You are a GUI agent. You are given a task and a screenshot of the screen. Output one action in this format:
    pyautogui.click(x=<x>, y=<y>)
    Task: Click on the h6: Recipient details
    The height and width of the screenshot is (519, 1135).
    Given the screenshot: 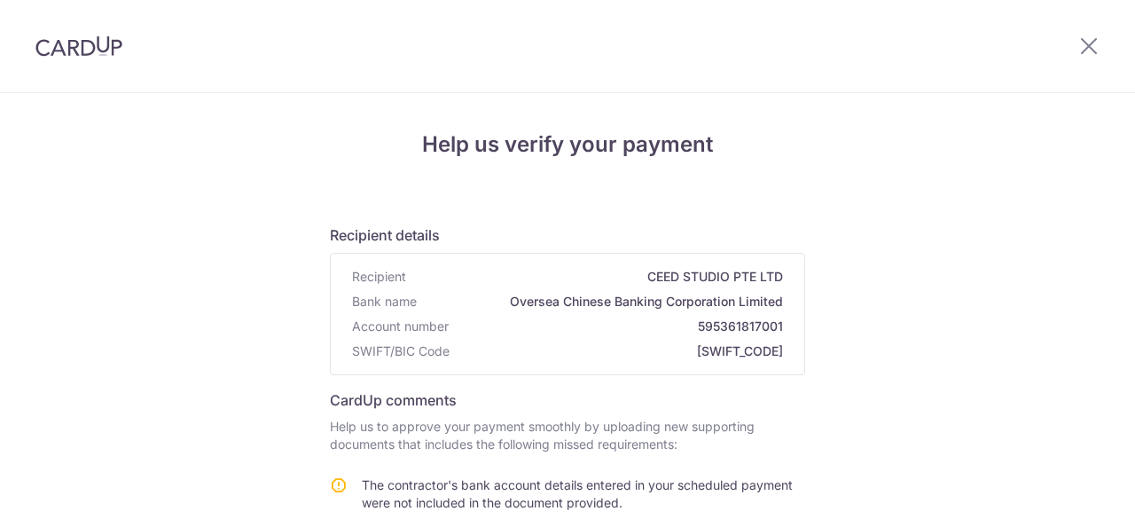 What is the action you would take?
    pyautogui.click(x=567, y=235)
    